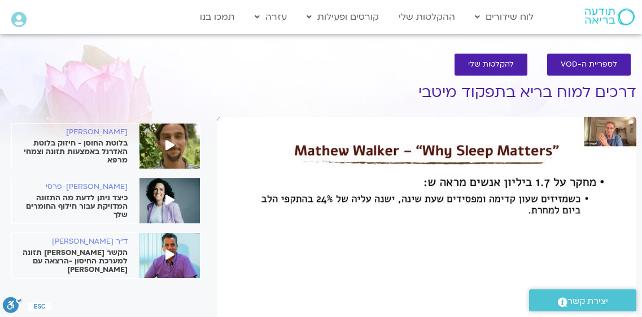 The image size is (642, 317). I want to click on a: ההקלטות שלי, so click(427, 17).